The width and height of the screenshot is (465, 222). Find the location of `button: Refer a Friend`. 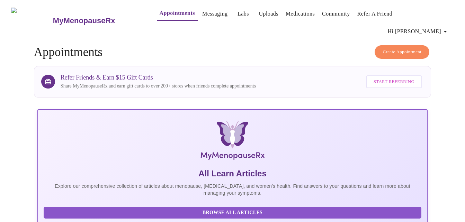

button: Refer a Friend is located at coordinates (375, 14).